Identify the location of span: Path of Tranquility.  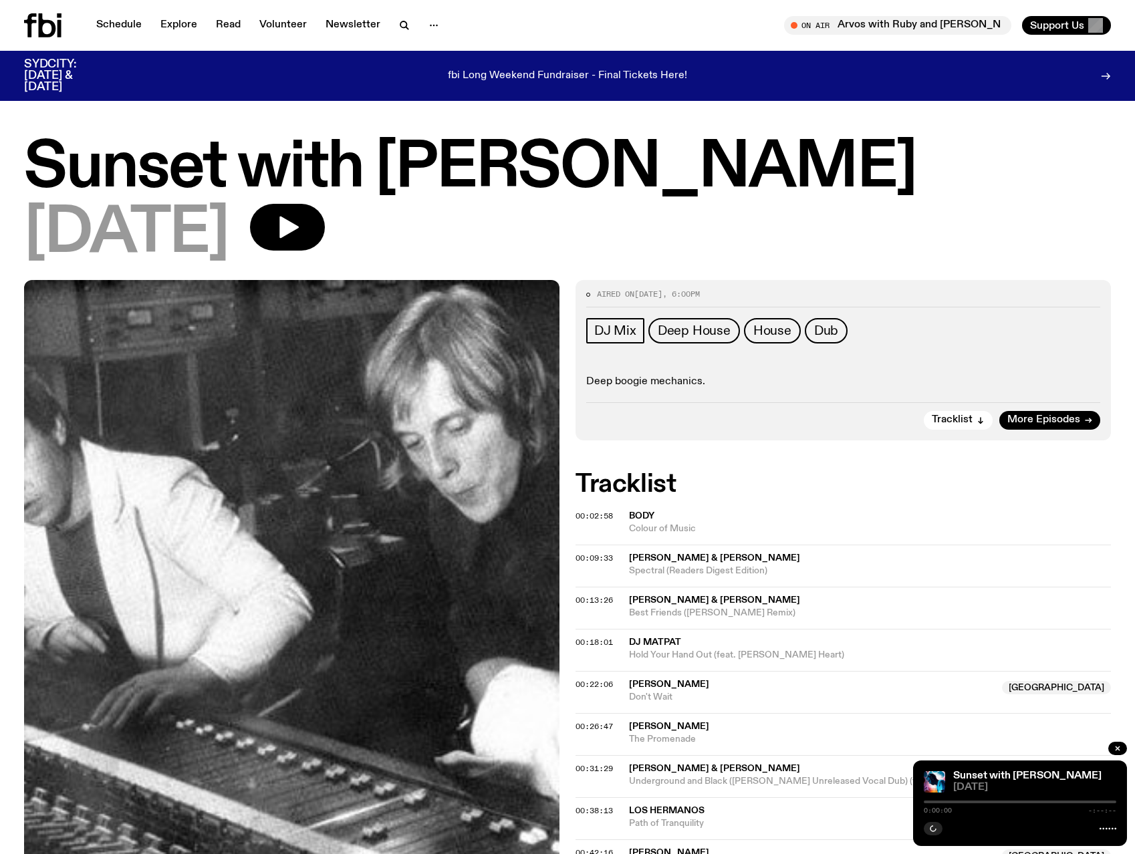
(870, 824).